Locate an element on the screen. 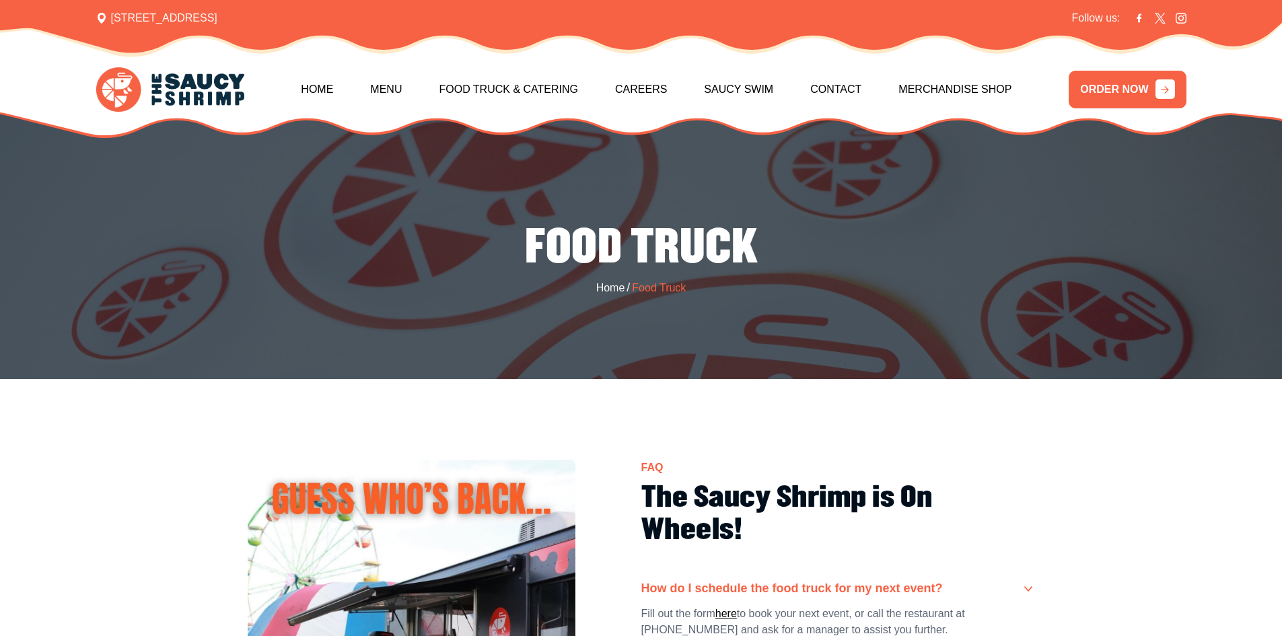 The height and width of the screenshot is (636, 1282). a: Saucy Swim is located at coordinates (738, 90).